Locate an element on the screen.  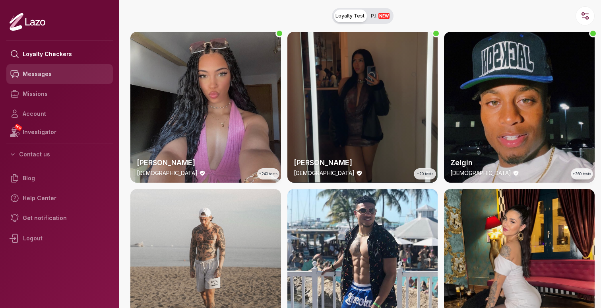
span: Loyalty Test is located at coordinates (350, 16).